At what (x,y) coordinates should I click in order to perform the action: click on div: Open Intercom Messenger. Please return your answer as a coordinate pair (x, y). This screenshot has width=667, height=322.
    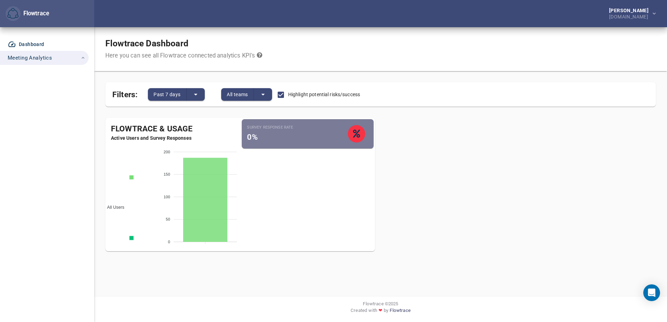
    Looking at the image, I should click on (652, 293).